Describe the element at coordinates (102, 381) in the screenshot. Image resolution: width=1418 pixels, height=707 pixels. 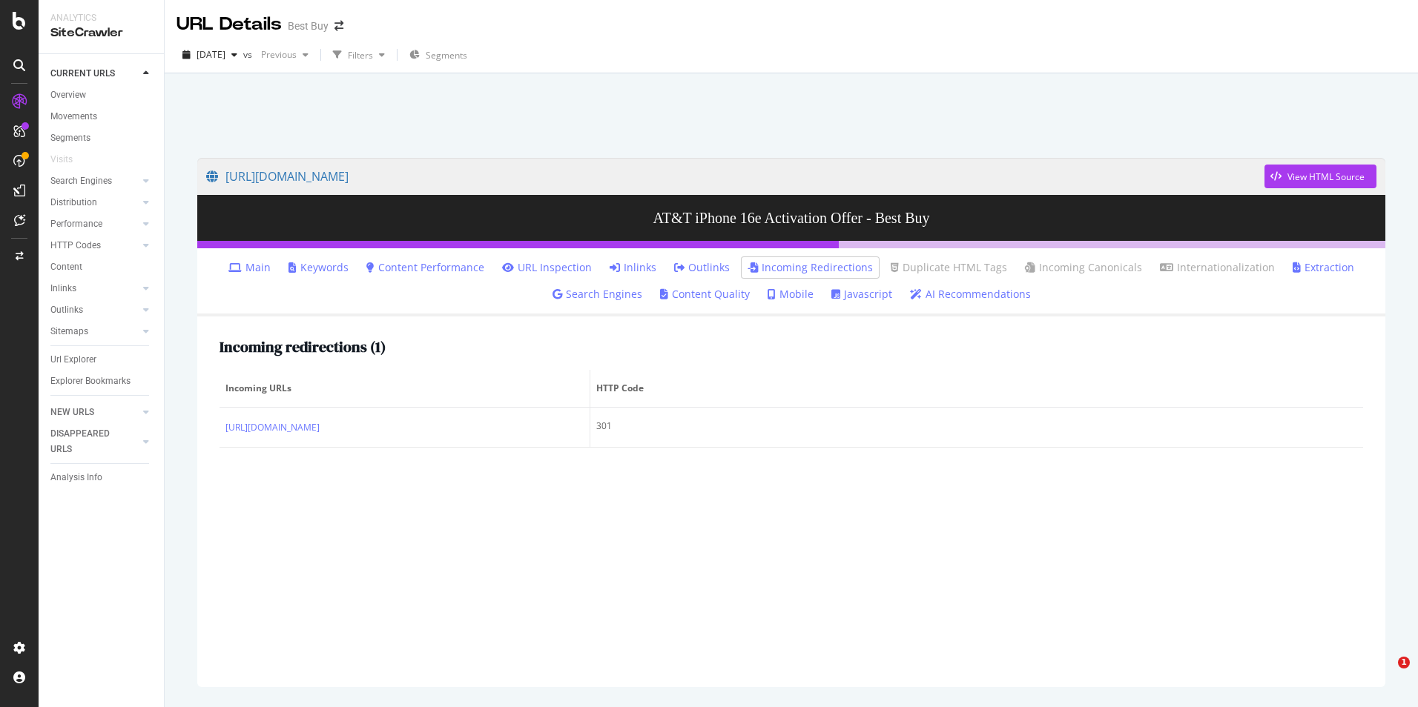
I see `a: Explorer Bookmarks` at that location.